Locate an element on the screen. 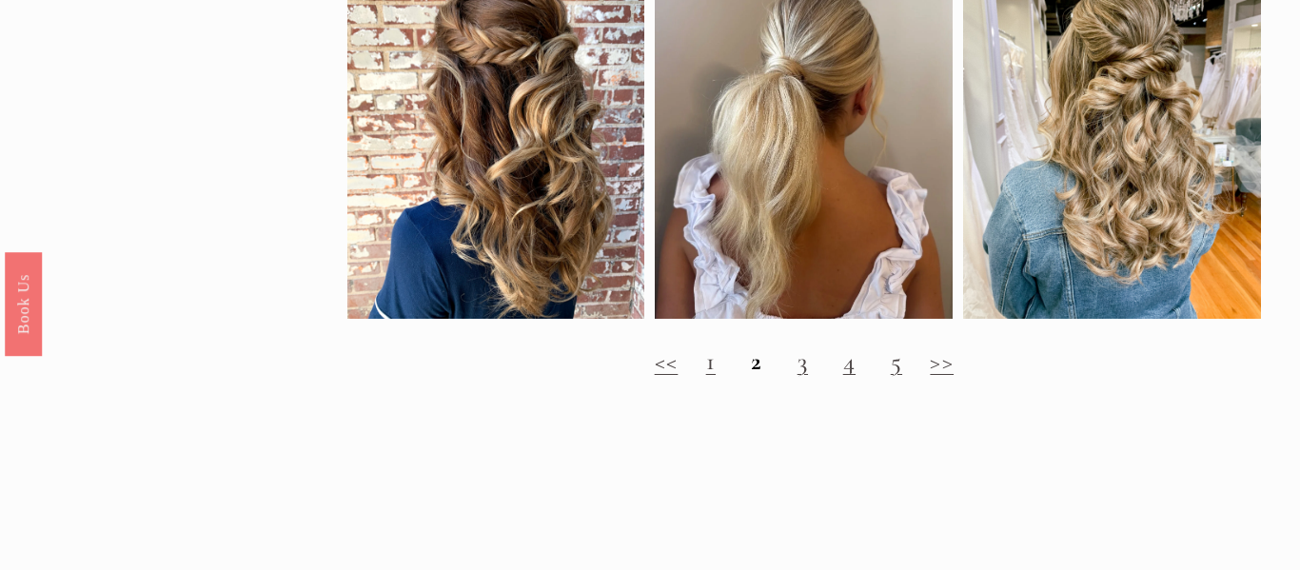  a: Book Us is located at coordinates (23, 303).